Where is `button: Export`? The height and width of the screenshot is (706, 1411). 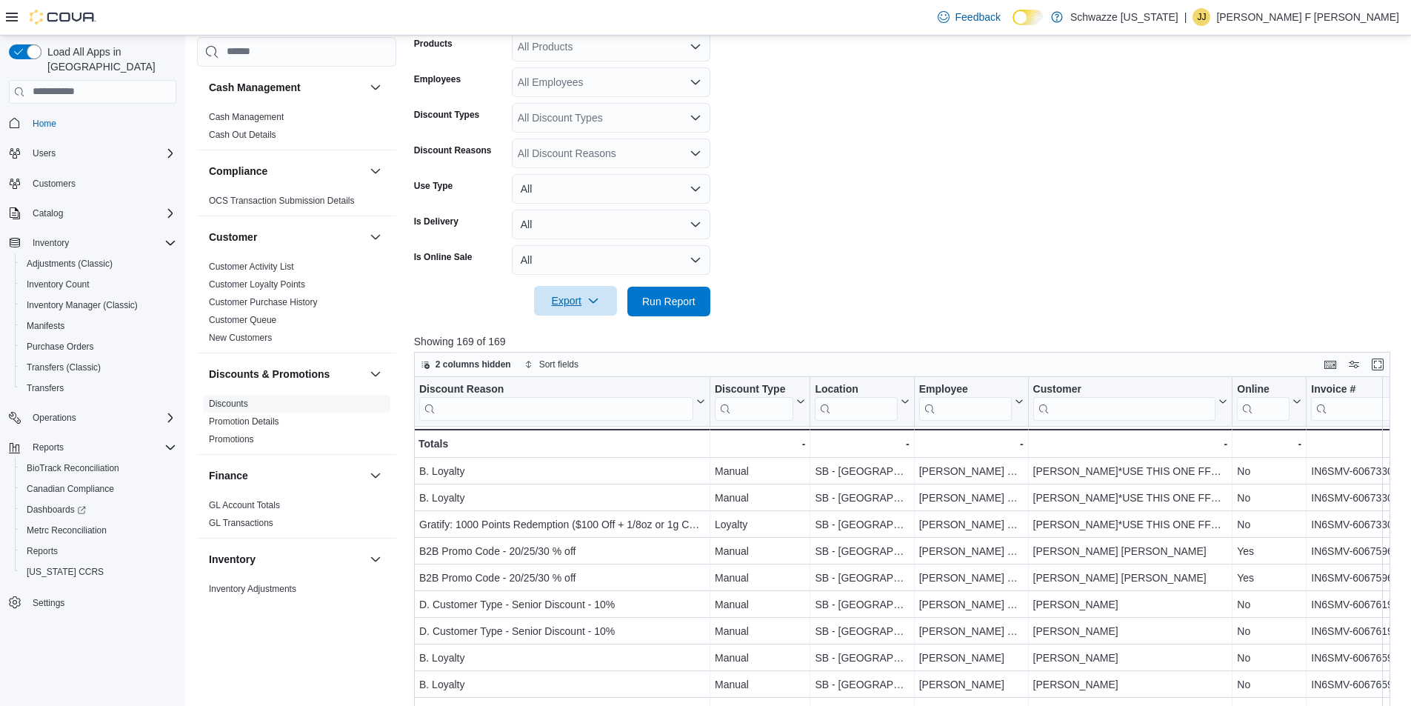
button: Export is located at coordinates (575, 301).